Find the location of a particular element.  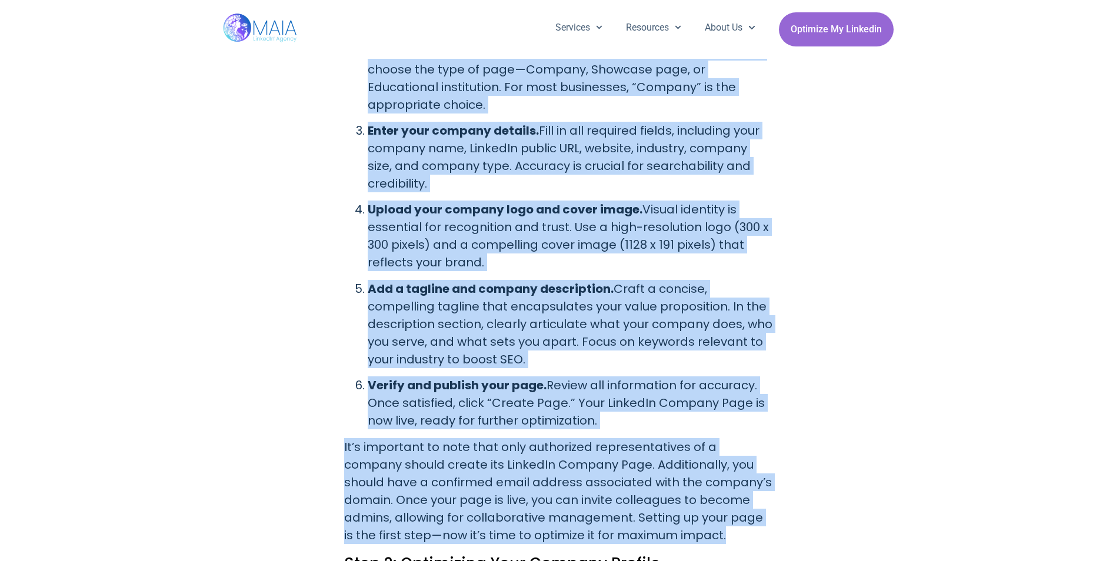

a: Services is located at coordinates (579, 28).